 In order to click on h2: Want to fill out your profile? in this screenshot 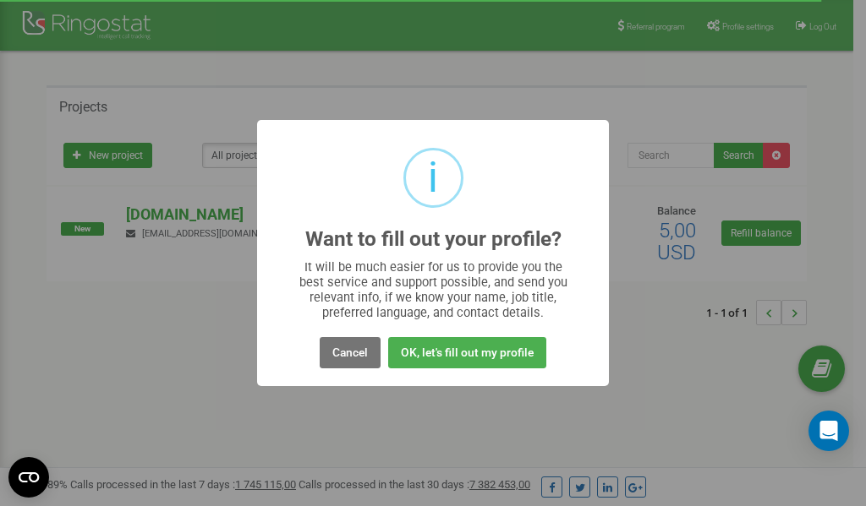, I will do `click(433, 239)`.